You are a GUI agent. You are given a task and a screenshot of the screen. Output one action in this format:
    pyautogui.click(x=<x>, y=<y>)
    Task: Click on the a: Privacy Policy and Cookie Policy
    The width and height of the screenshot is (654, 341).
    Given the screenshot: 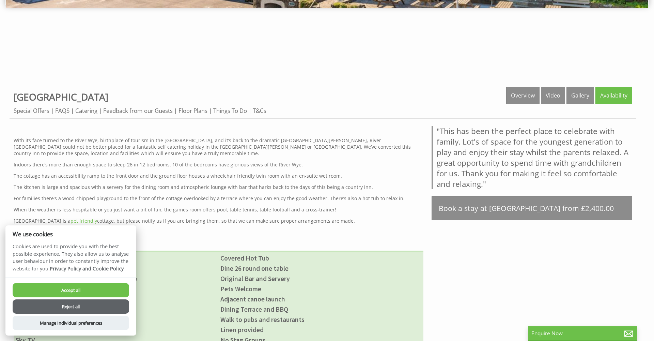 What is the action you would take?
    pyautogui.click(x=87, y=268)
    